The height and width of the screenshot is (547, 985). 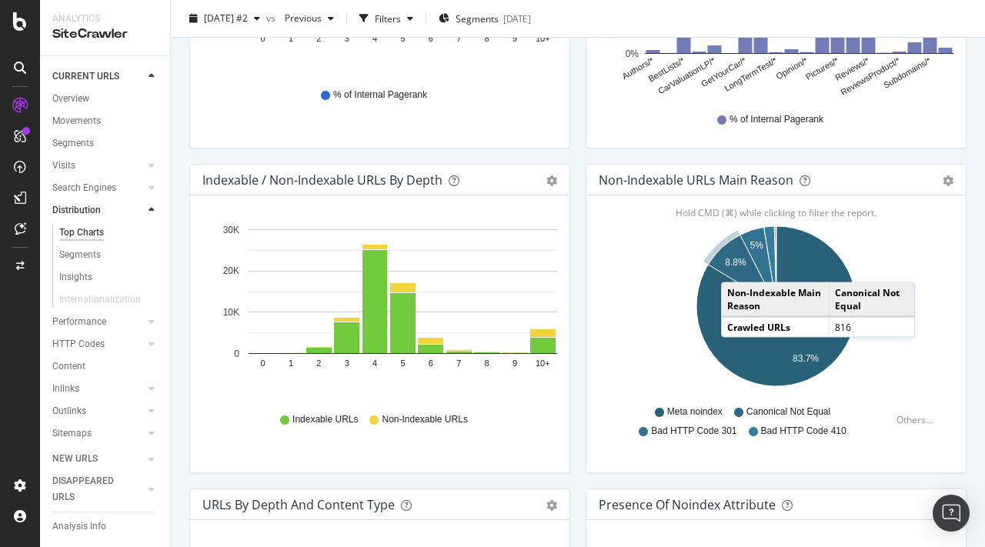 I want to click on div: Inlinks, so click(x=65, y=389).